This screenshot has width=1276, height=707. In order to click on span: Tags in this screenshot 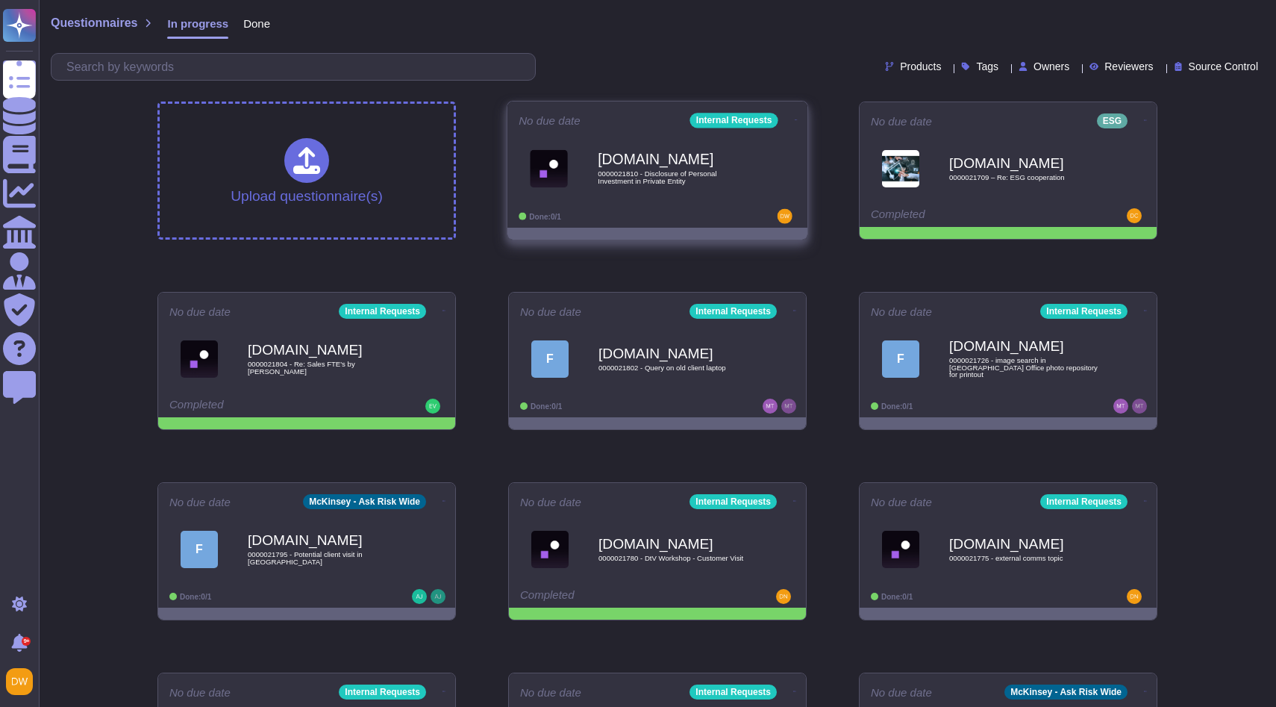, I will do `click(987, 66)`.